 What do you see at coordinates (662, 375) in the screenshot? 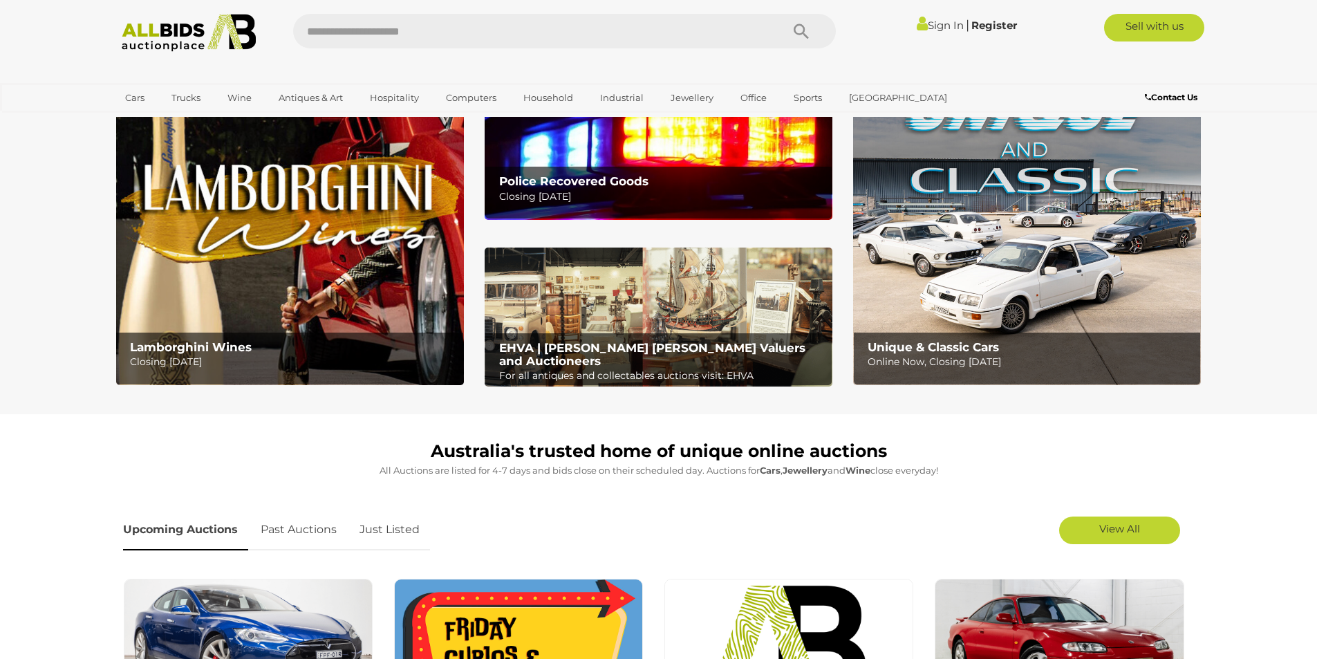
I see `p: For all antiques and collectables auctions visit: EHVA` at bounding box center [662, 375].